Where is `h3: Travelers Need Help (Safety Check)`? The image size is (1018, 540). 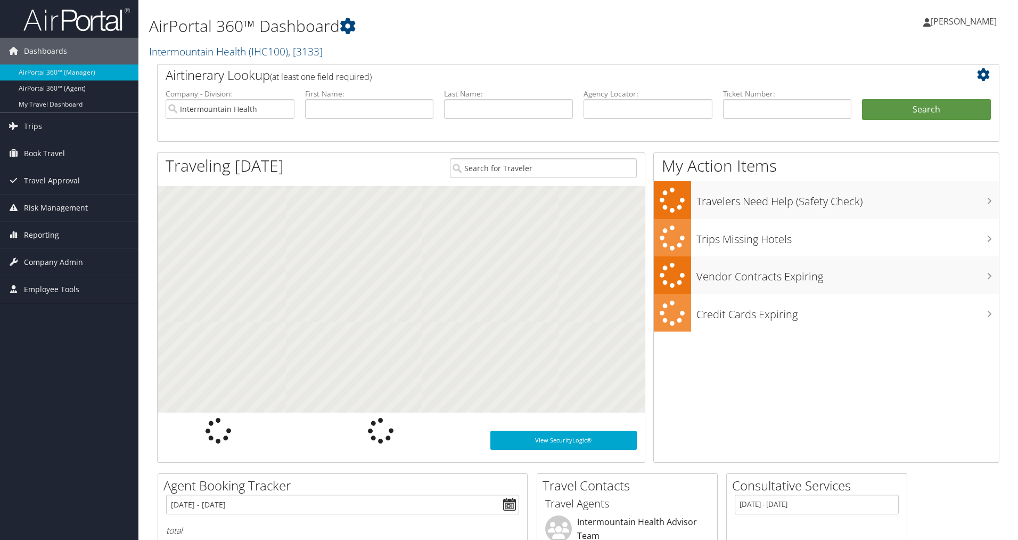
h3: Travelers Need Help (Safety Check) is located at coordinates (848, 199).